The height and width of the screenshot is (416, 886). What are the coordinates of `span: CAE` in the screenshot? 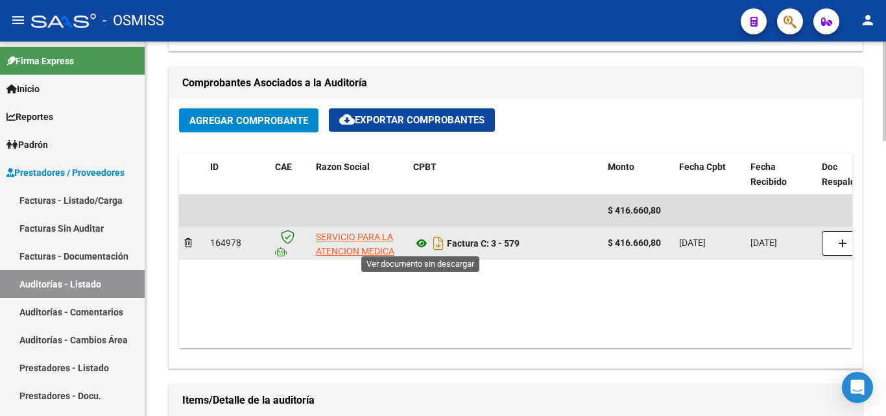 It's located at (284, 167).